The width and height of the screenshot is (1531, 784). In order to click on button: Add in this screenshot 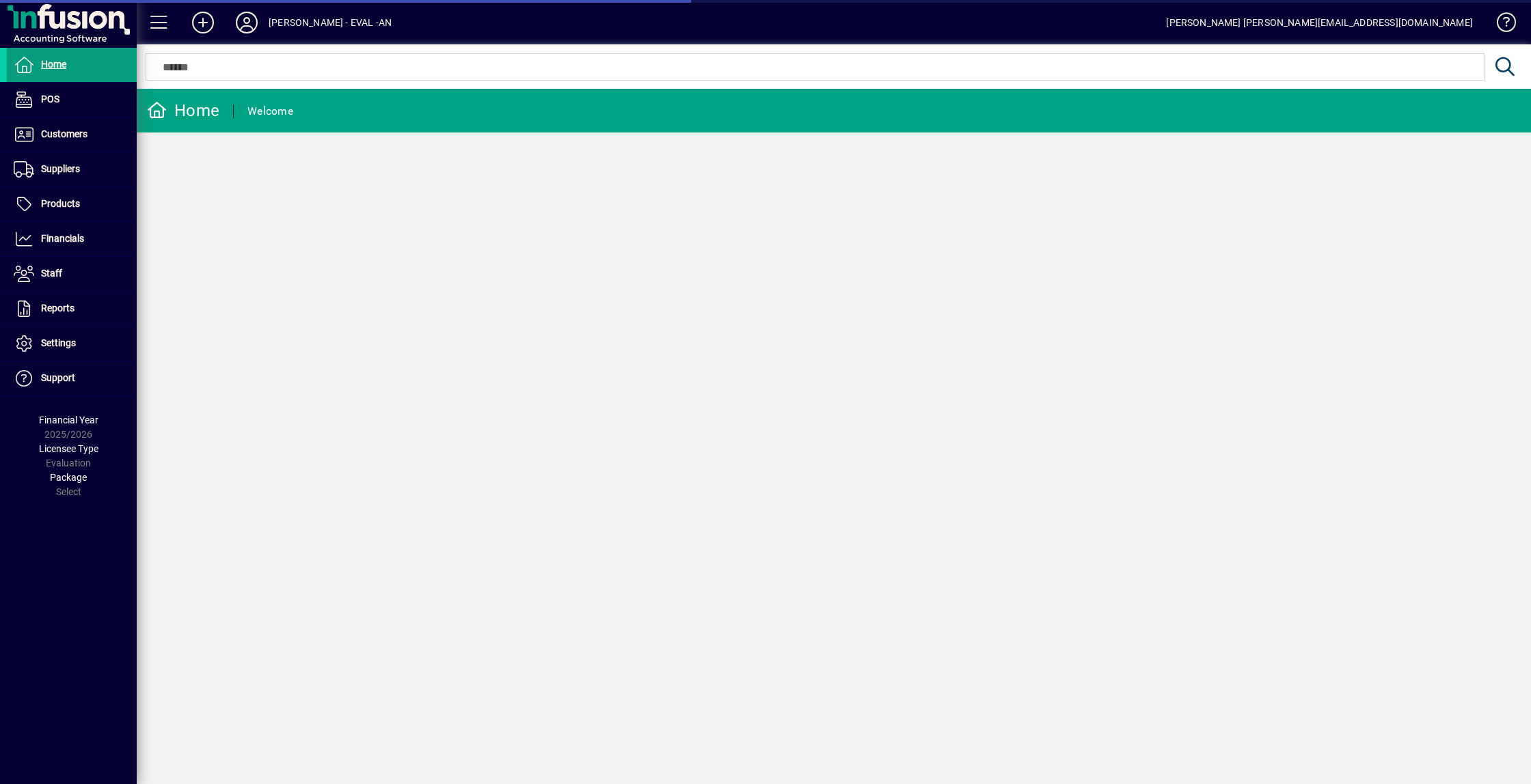, I will do `click(203, 23)`.